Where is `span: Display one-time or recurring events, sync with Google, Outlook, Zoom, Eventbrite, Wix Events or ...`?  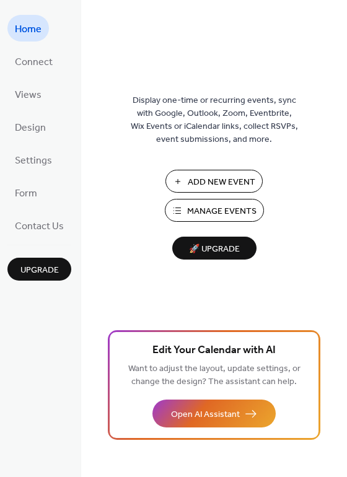 span: Display one-time or recurring events, sync with Google, Outlook, Zoom, Eventbrite, Wix Events or ... is located at coordinates (214, 120).